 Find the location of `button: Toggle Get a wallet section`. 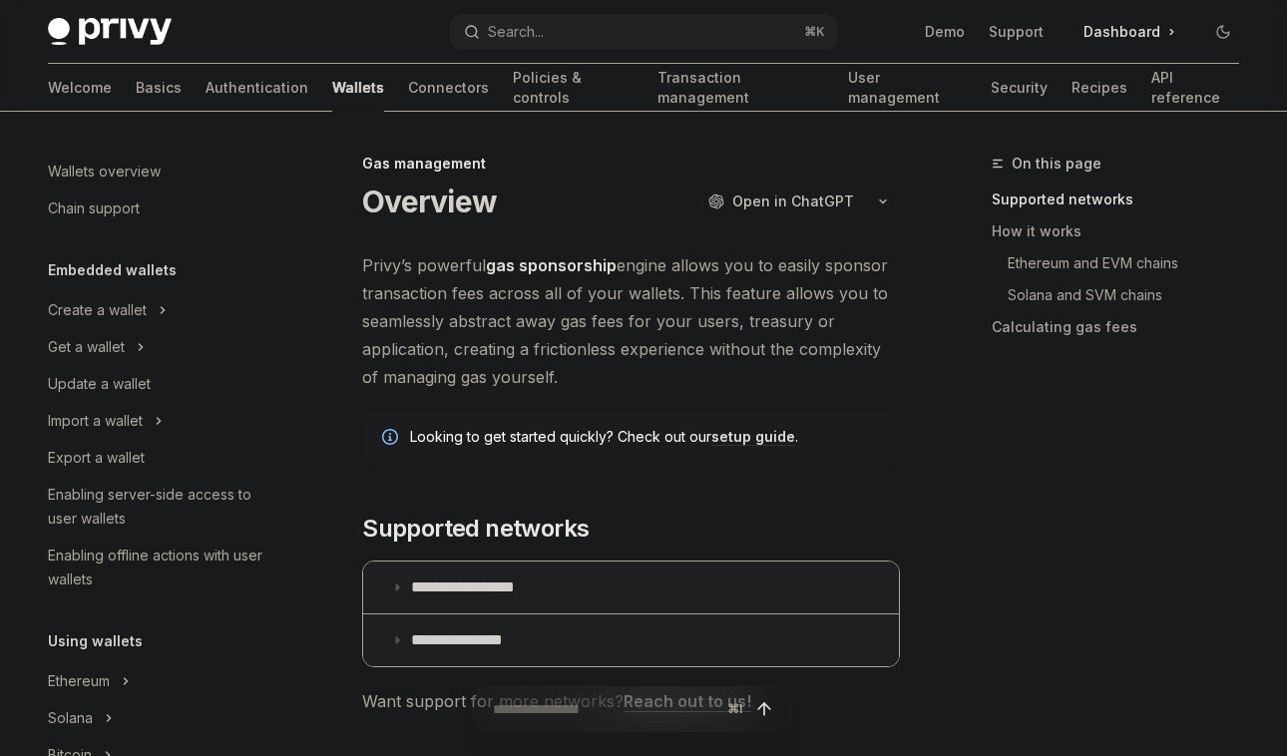

button: Toggle Get a wallet section is located at coordinates (160, 347).